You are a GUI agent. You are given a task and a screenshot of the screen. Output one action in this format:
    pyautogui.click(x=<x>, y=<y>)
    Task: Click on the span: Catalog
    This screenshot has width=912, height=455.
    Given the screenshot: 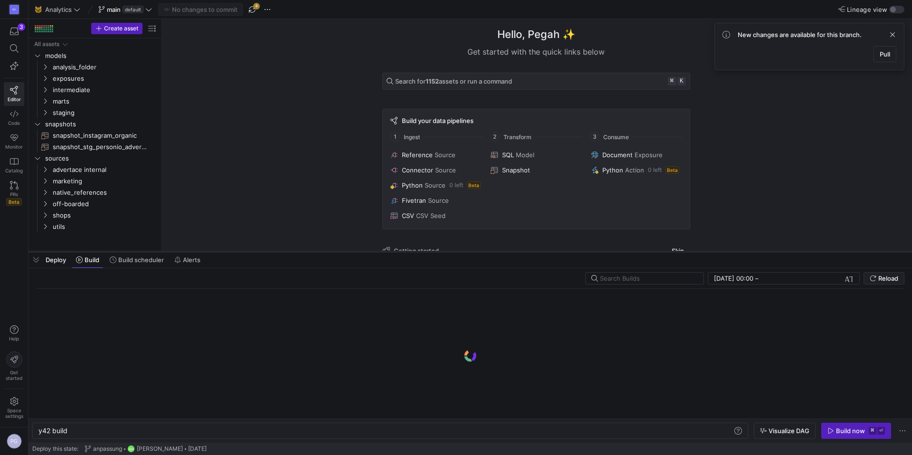 What is the action you would take?
    pyautogui.click(x=14, y=171)
    